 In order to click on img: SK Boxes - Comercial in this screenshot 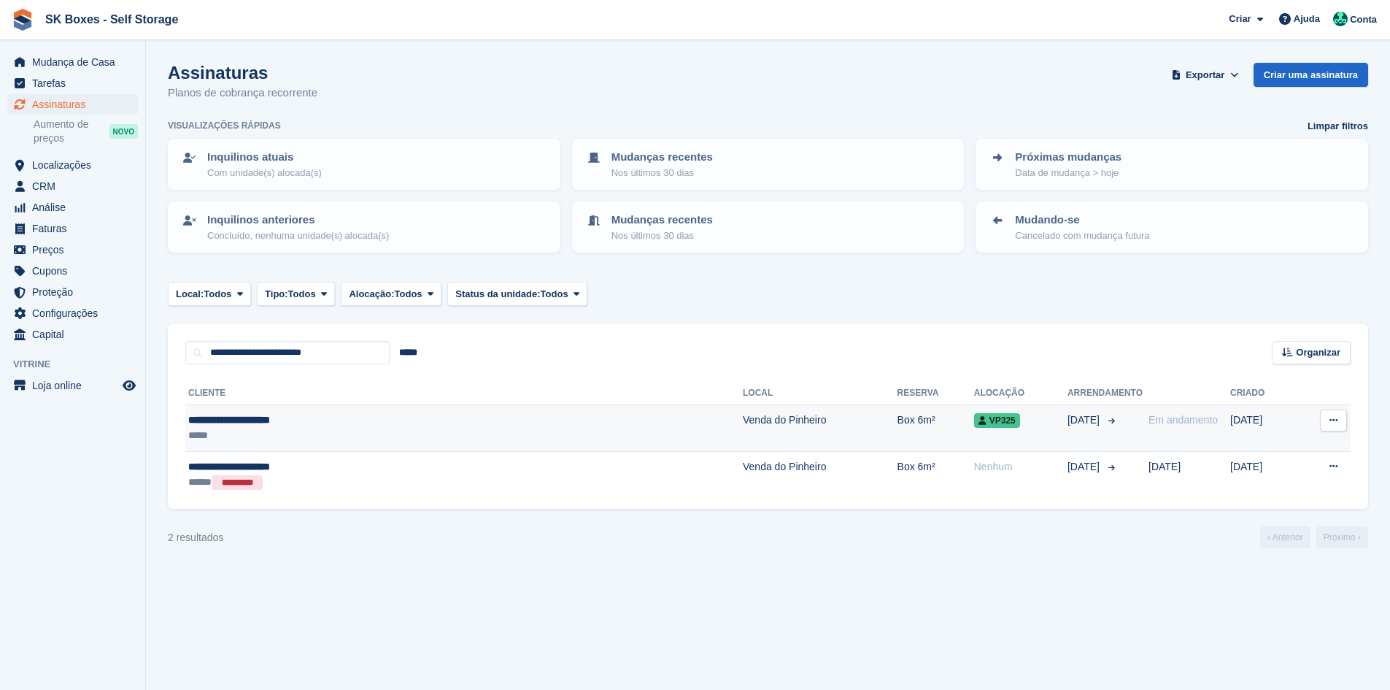, I will do `click(1341, 19)`.